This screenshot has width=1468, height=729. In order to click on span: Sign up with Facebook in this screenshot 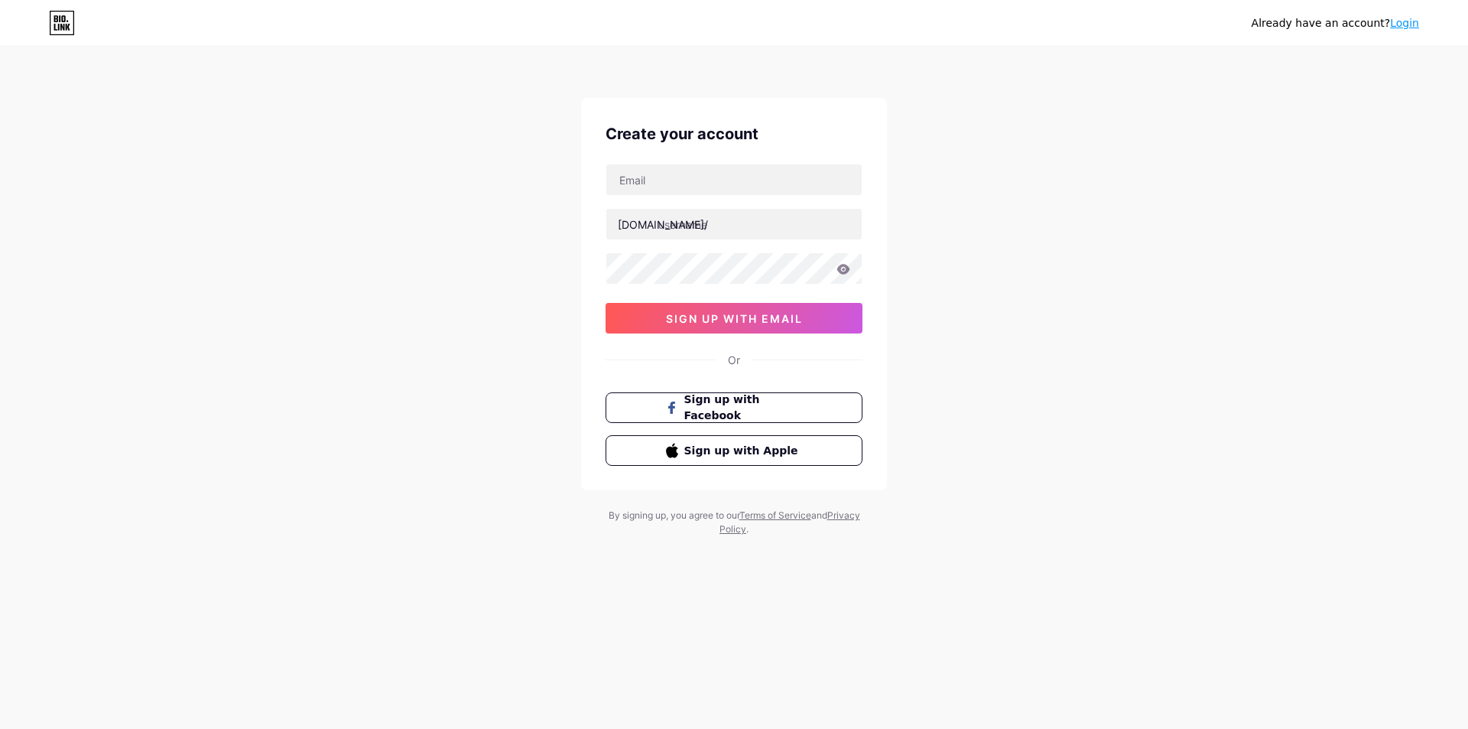, I will do `click(743, 408)`.